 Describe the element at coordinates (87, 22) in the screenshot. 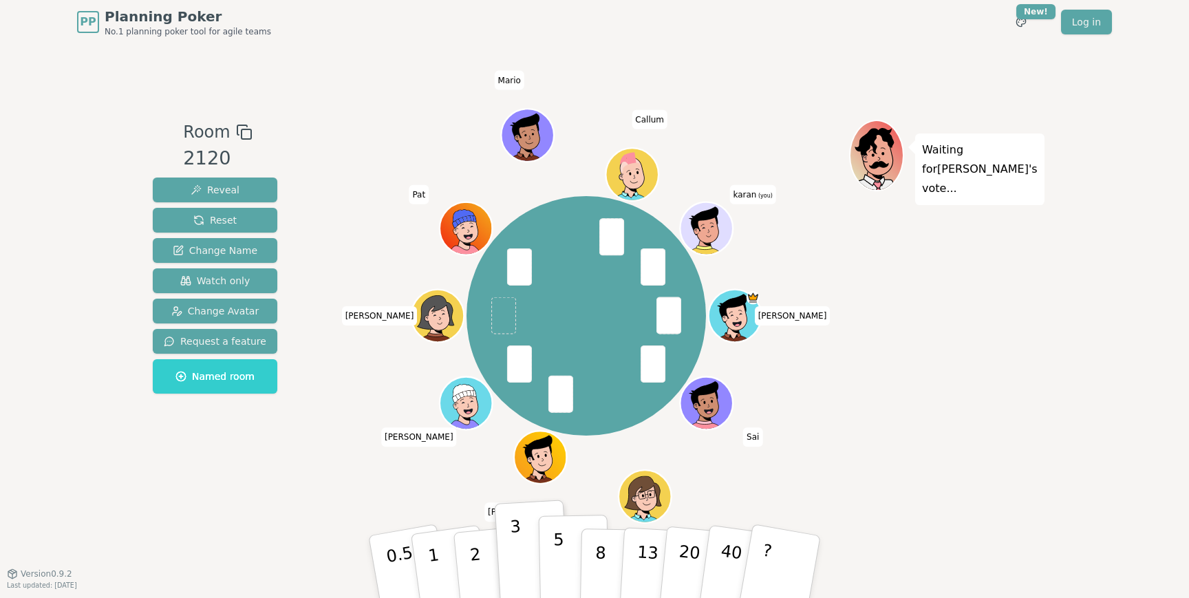

I see `span: PP` at that location.